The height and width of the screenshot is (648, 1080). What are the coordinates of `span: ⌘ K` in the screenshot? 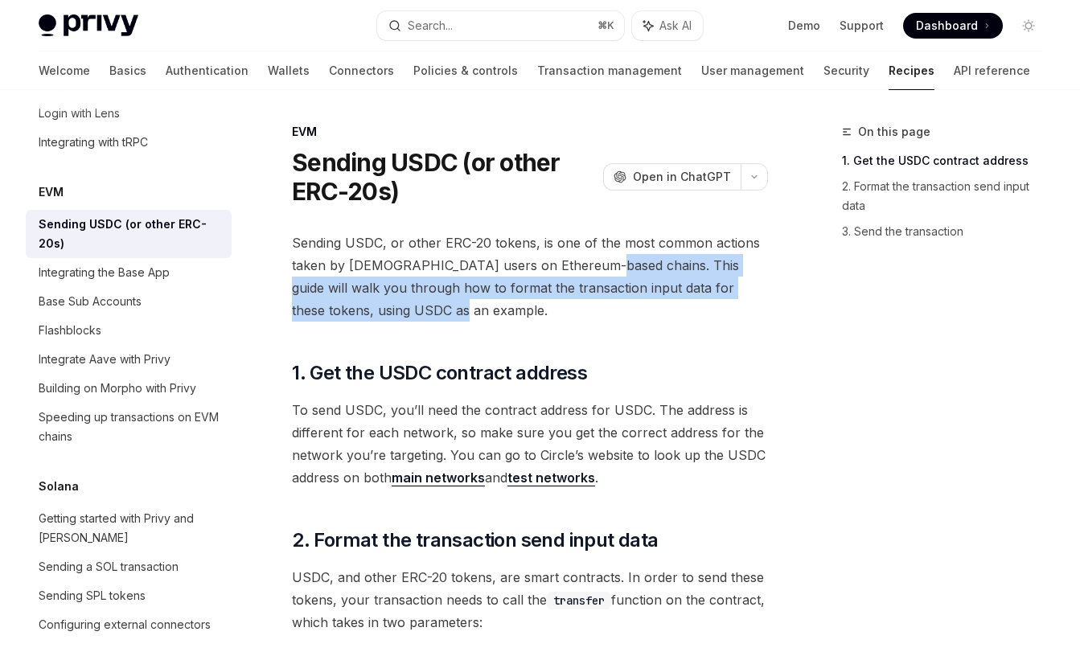 It's located at (605, 26).